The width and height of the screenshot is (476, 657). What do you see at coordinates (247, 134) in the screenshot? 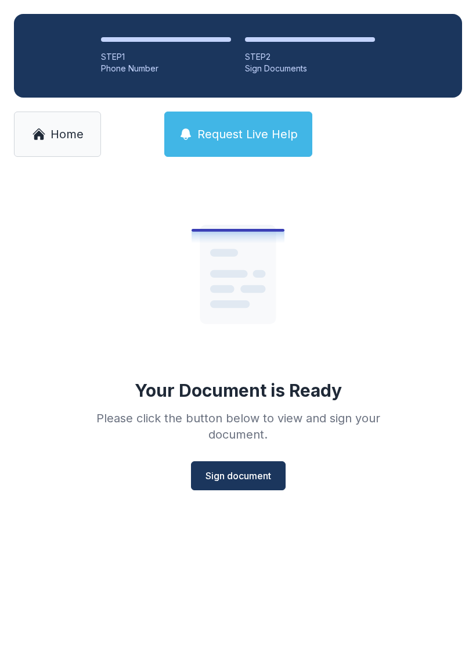
I see `span: Request Live Help` at bounding box center [247, 134].